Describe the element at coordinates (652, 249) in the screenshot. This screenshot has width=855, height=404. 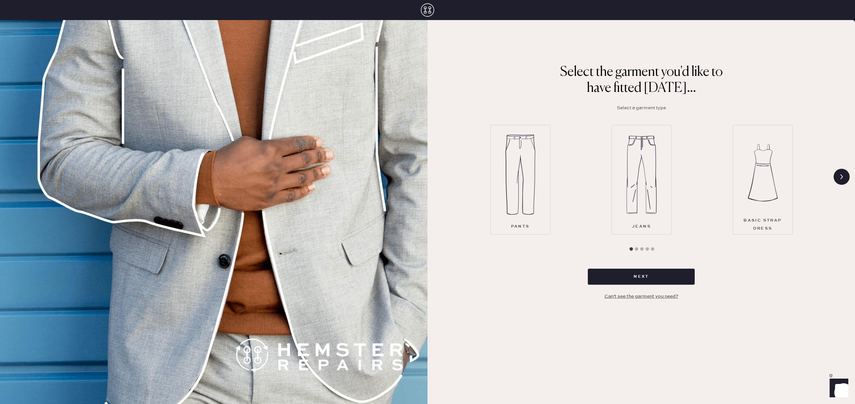
I see `button: 5` at that location.